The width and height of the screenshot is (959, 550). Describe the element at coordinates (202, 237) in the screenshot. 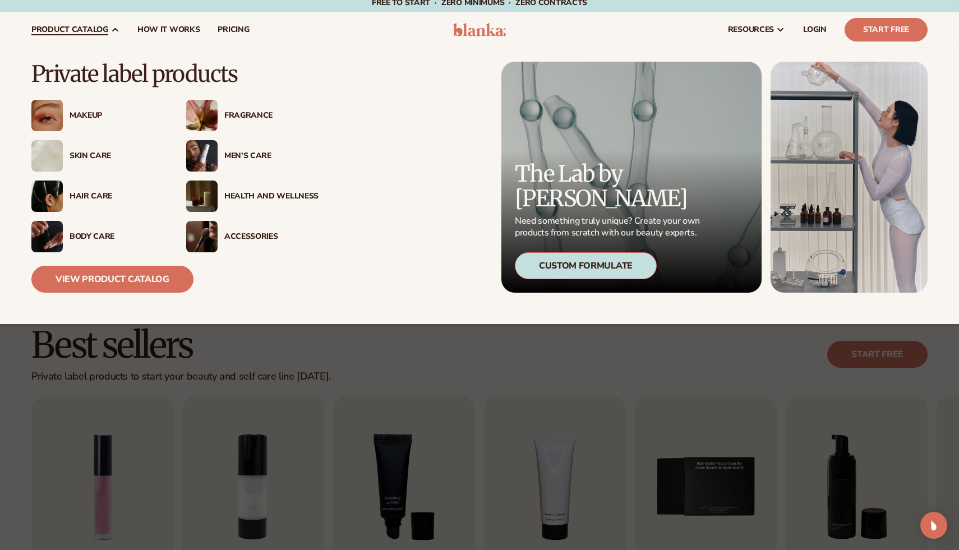

I see `img: Female with makeup brush.` at that location.